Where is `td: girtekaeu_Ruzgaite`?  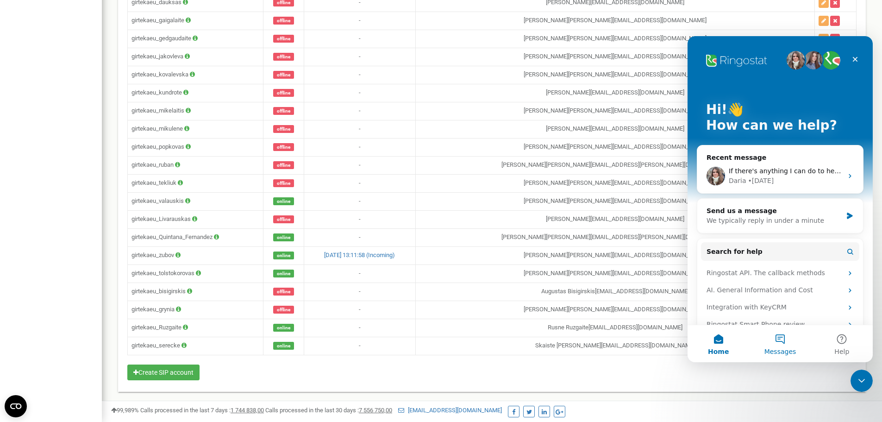
td: girtekaeu_Ruzgaite is located at coordinates (195, 327).